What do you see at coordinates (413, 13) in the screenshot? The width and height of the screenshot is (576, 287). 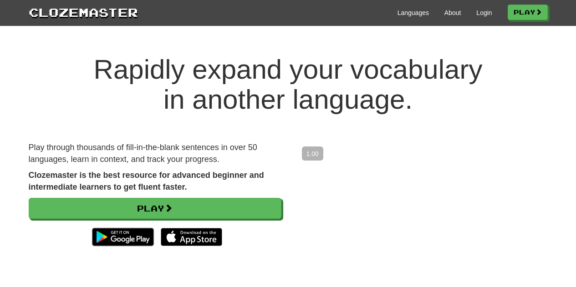 I see `a: Languages` at bounding box center [413, 13].